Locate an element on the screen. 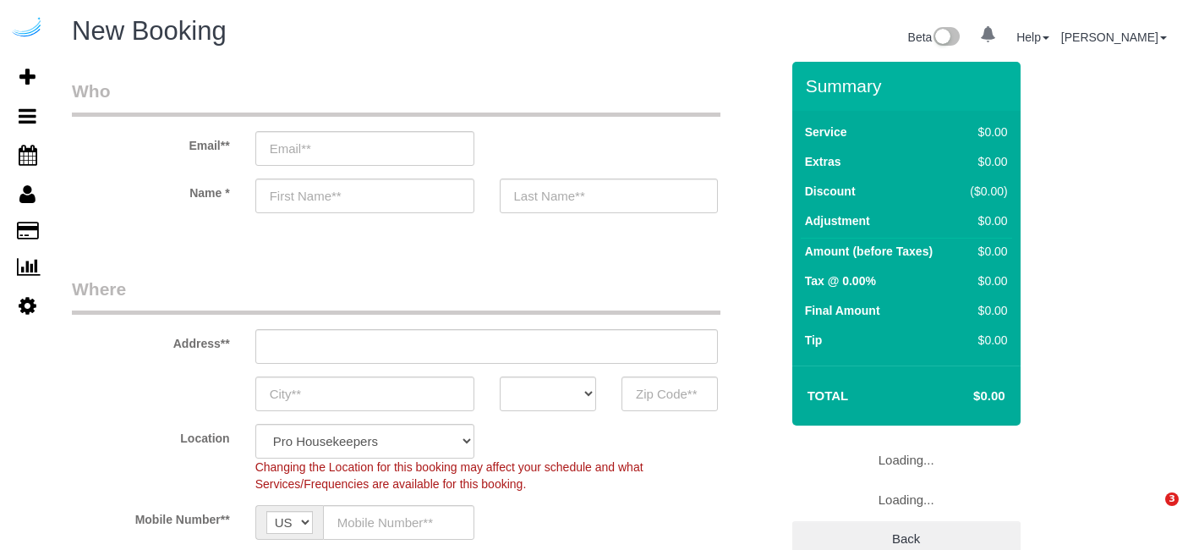  strong: Total is located at coordinates (828, 395).